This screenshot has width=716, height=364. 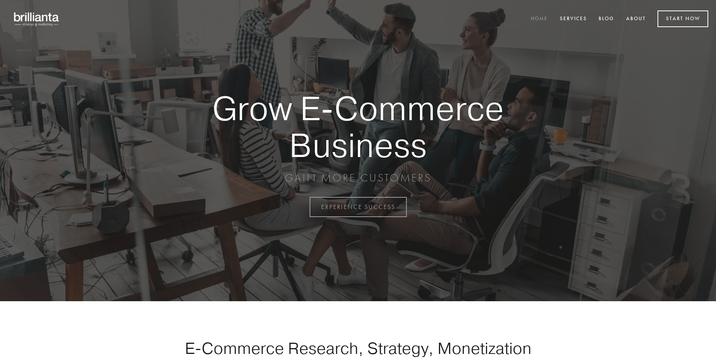 What do you see at coordinates (358, 178) in the screenshot?
I see `p: GAIN MORE CUSTOMERS` at bounding box center [358, 178].